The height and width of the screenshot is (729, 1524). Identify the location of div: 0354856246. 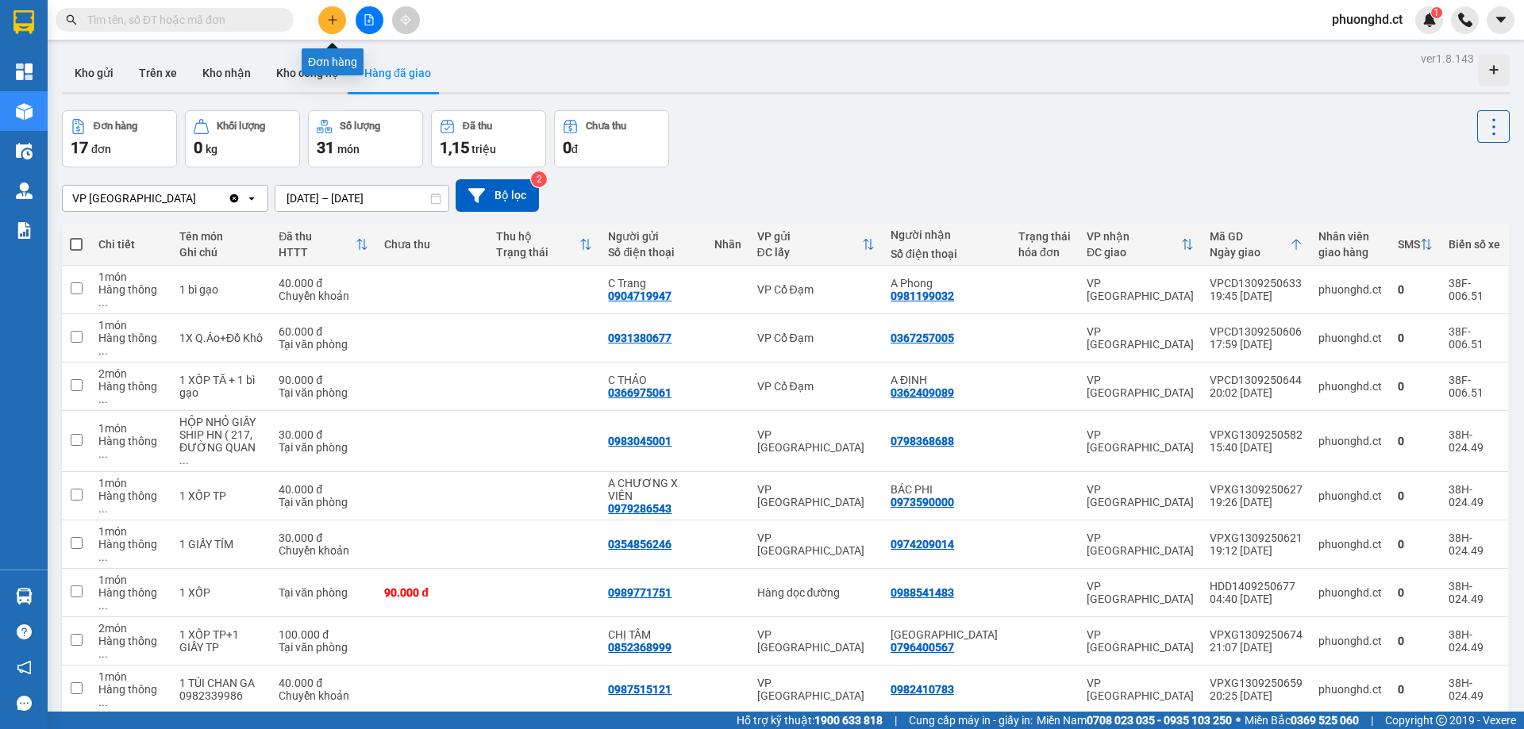
(640, 545).